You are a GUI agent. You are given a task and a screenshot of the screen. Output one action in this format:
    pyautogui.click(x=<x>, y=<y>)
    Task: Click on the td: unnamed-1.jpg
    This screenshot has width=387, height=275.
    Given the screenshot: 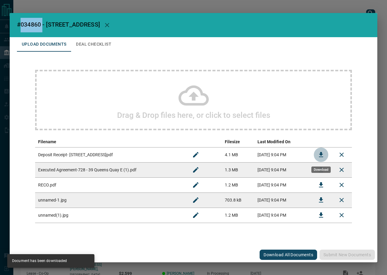 What is the action you would take?
    pyautogui.click(x=110, y=200)
    